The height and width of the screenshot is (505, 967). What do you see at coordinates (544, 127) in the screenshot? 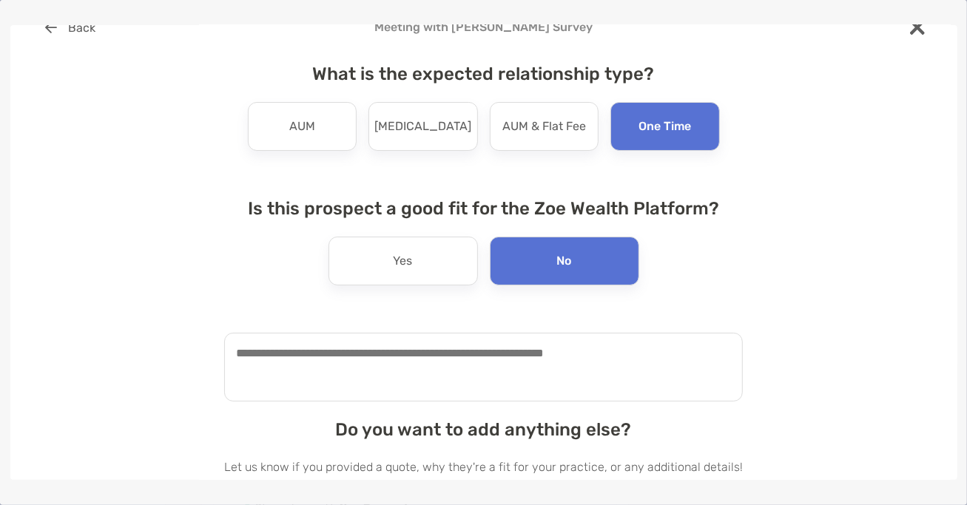
I see `p: AUM & Flat Fee` at bounding box center [544, 127].